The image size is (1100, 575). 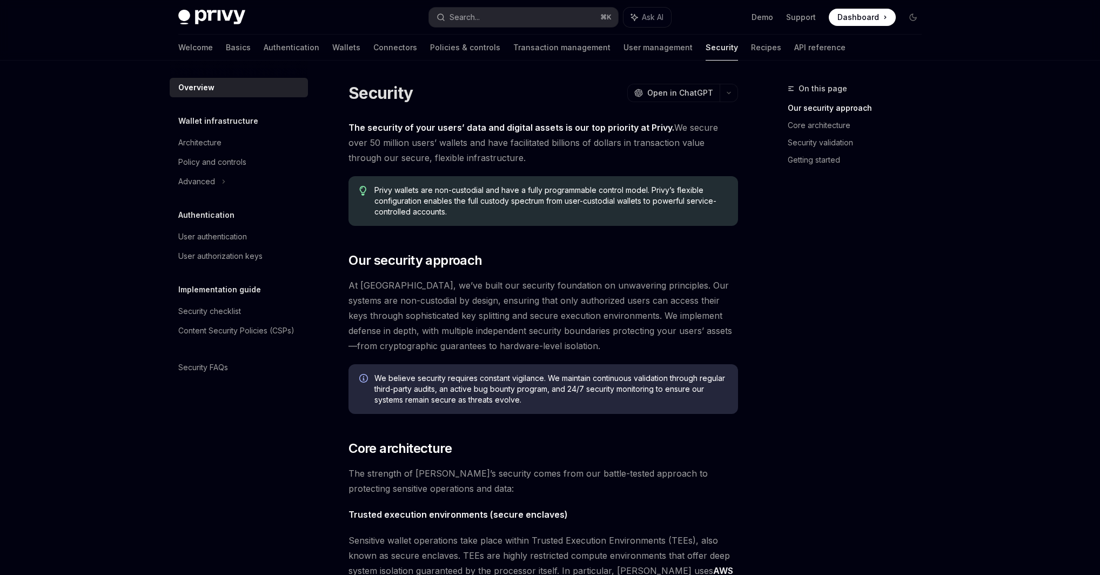 What do you see at coordinates (220, 256) in the screenshot?
I see `div: User authorization keys` at bounding box center [220, 256].